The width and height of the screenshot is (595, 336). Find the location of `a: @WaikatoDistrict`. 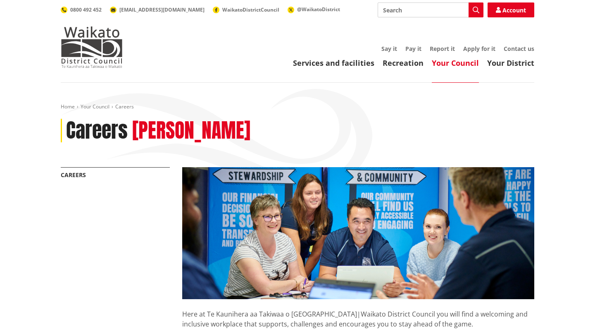

a: @WaikatoDistrict is located at coordinates (314, 9).